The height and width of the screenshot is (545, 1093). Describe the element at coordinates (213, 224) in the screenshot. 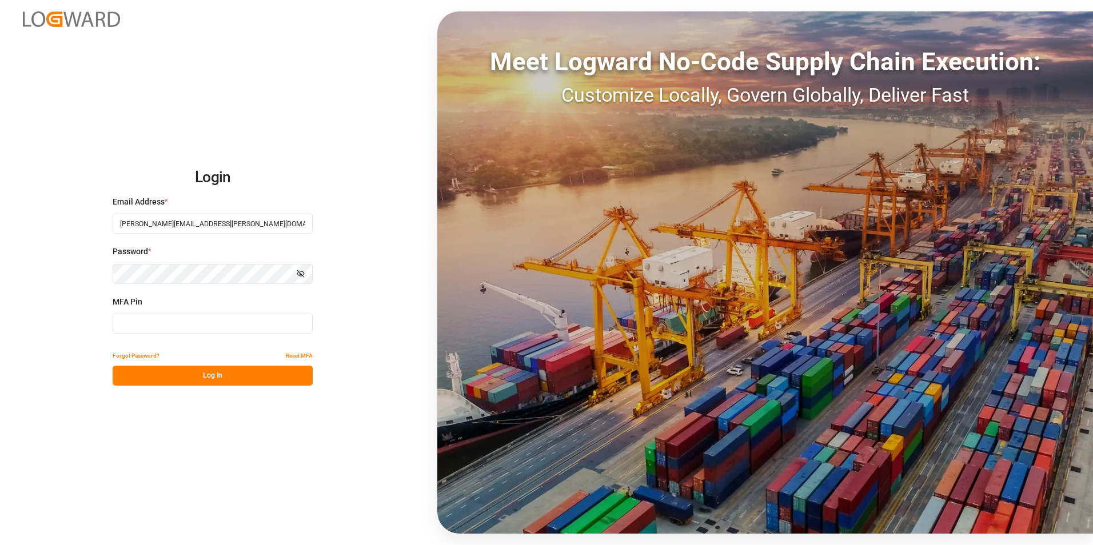

I see `input: Enter your email` at that location.